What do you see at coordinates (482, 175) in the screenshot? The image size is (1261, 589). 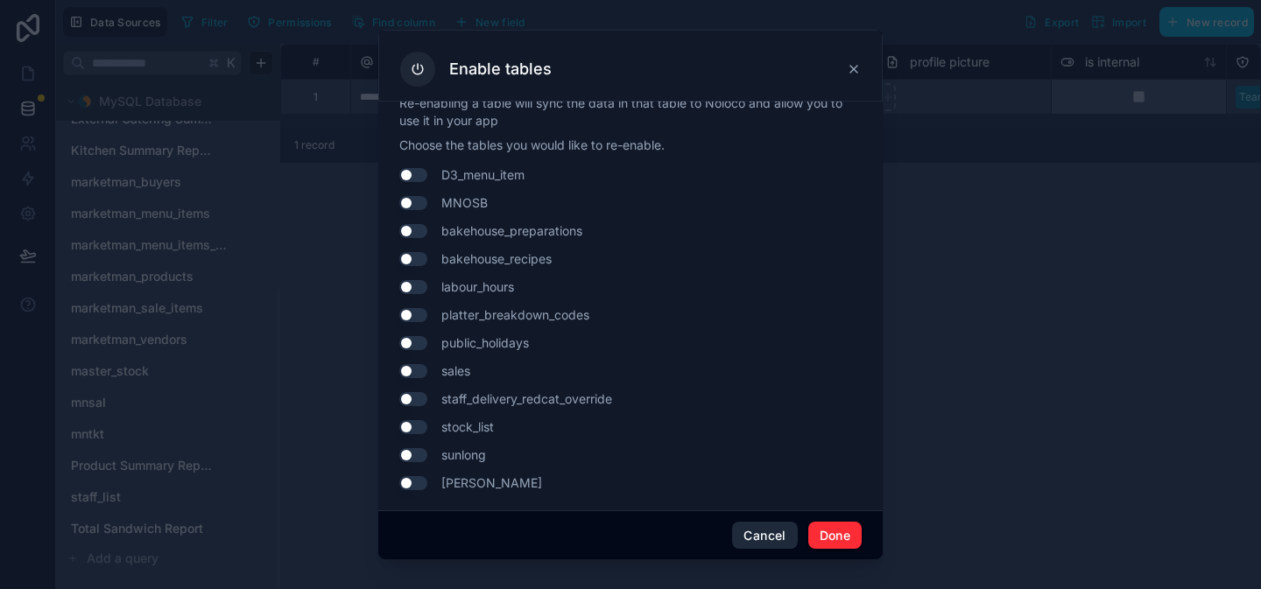 I see `span: D3_menu_item` at bounding box center [482, 175].